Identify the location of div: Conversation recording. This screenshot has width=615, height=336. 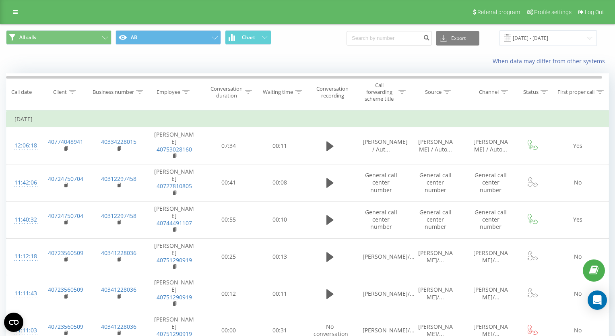
(332, 92).